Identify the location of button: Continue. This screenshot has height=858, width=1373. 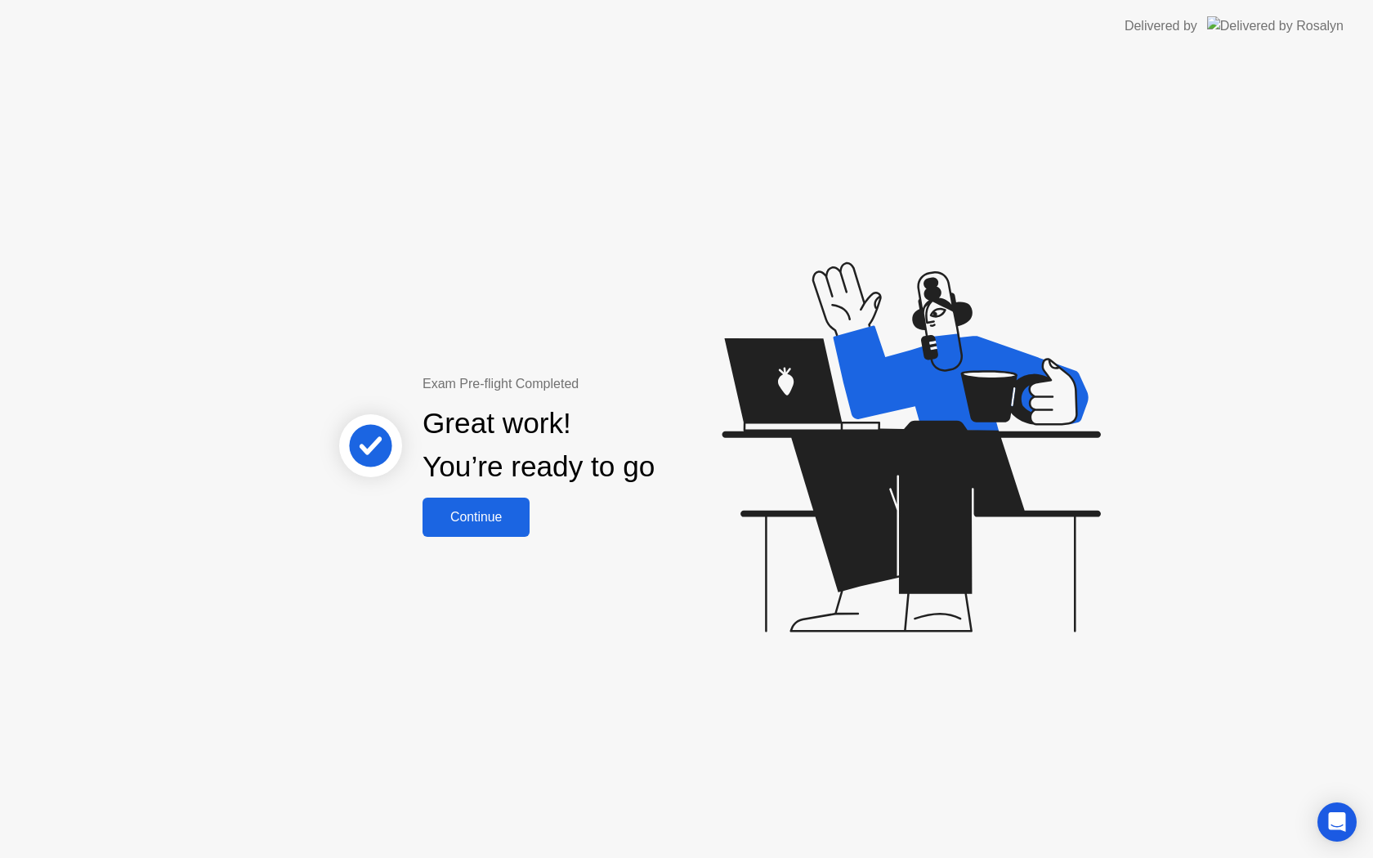
(476, 517).